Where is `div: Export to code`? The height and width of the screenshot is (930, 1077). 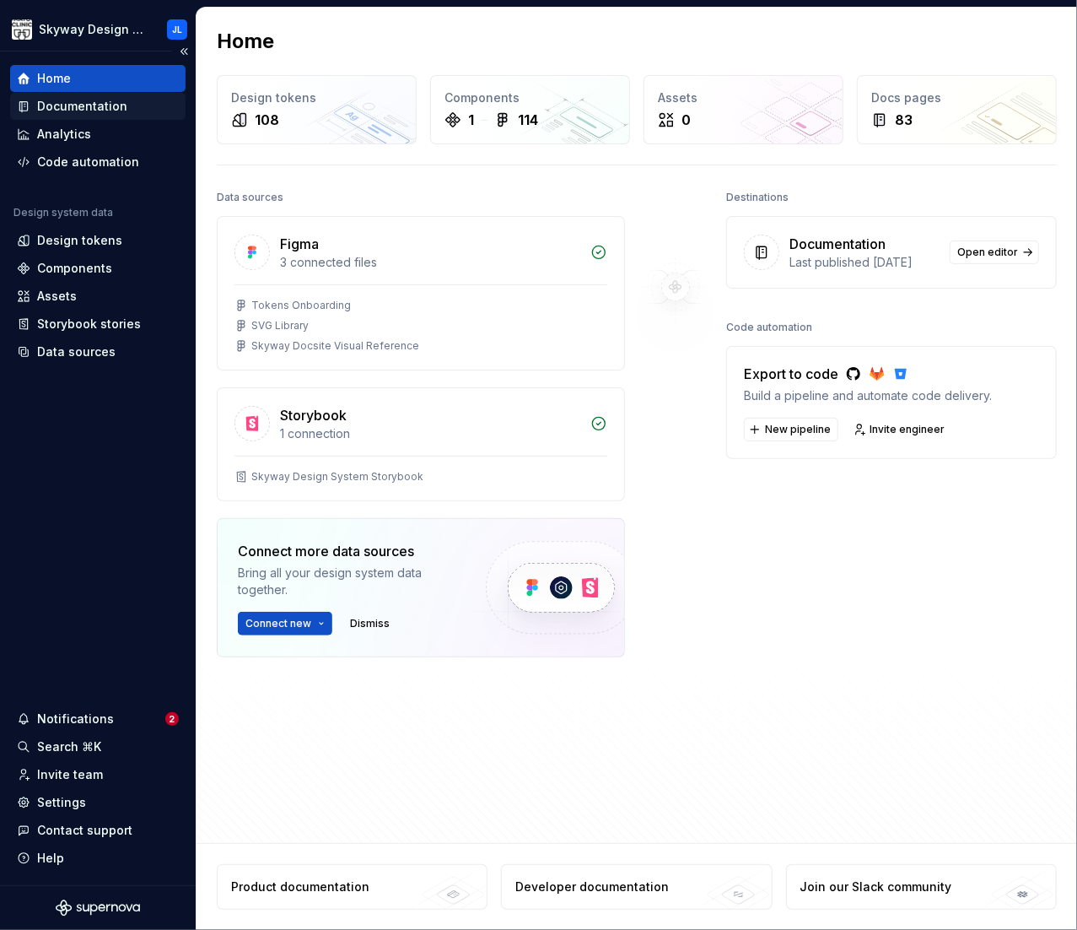 div: Export to code is located at coordinates (868, 374).